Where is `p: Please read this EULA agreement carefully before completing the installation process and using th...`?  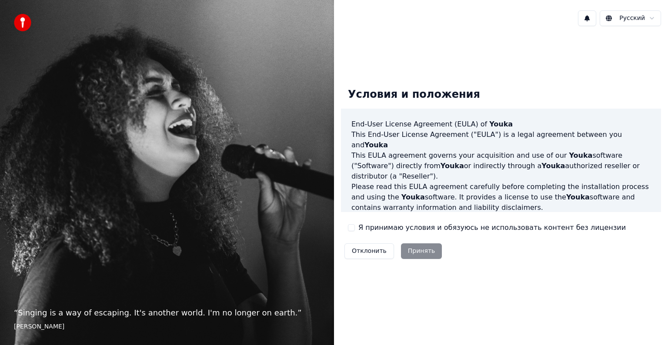 p: Please read this EULA agreement carefully before completing the installation process and using th... is located at coordinates (501, 197).